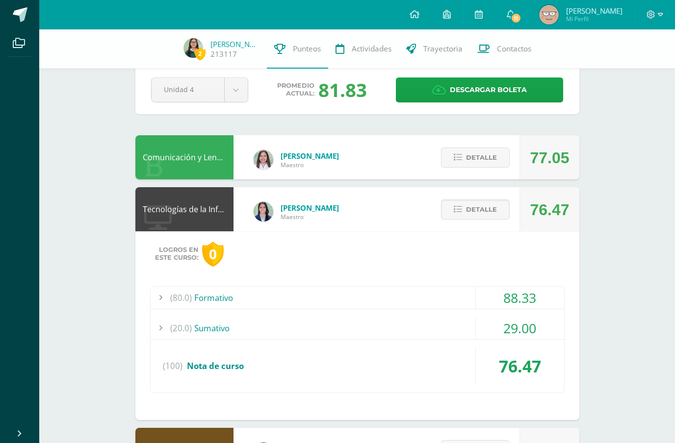 The width and height of the screenshot is (675, 443). What do you see at coordinates (504, 49) in the screenshot?
I see `a: Contactos` at bounding box center [504, 49].